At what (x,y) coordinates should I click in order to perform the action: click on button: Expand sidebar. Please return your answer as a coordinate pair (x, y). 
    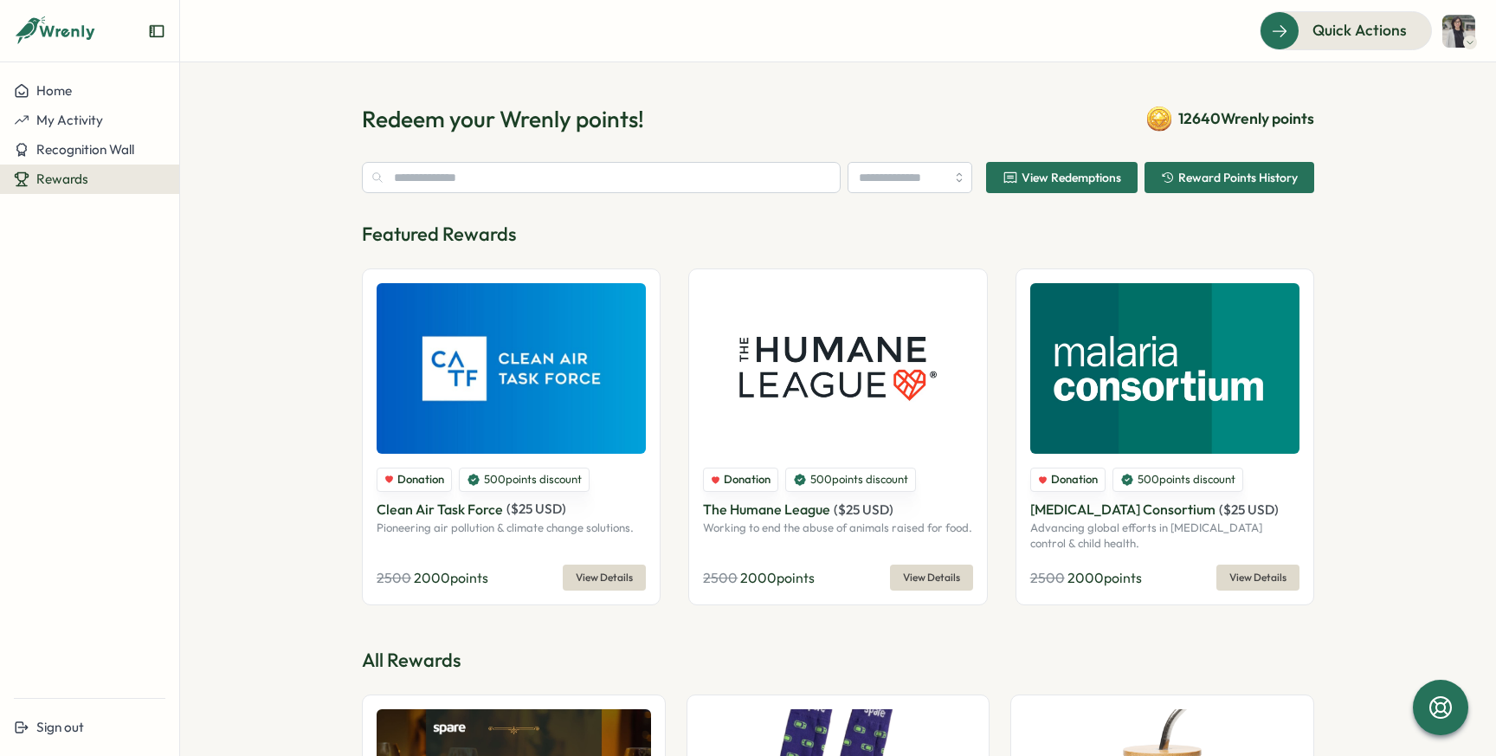
    Looking at the image, I should click on (157, 31).